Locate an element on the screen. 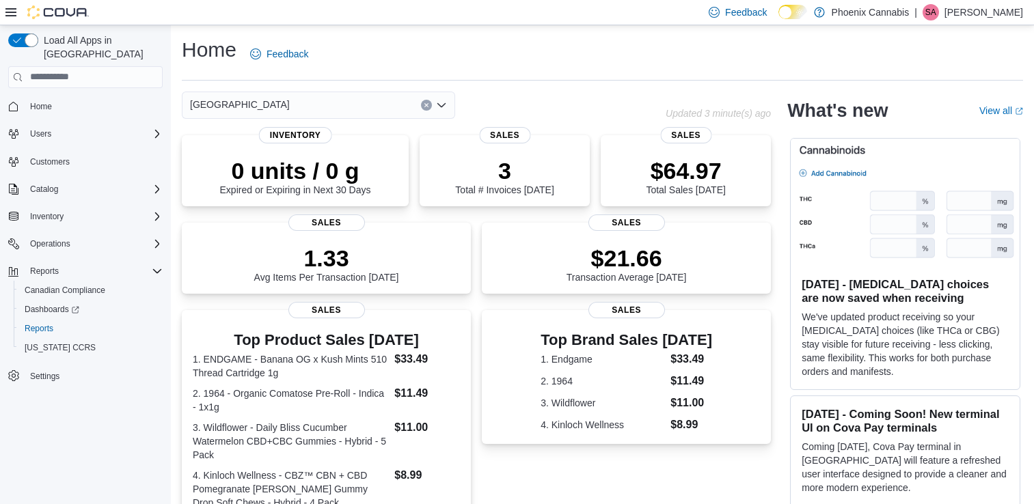  dt: 1. ENDGAME - Banana OG x Kush Mints 510 Thread Cartridge 1g is located at coordinates (290, 366).